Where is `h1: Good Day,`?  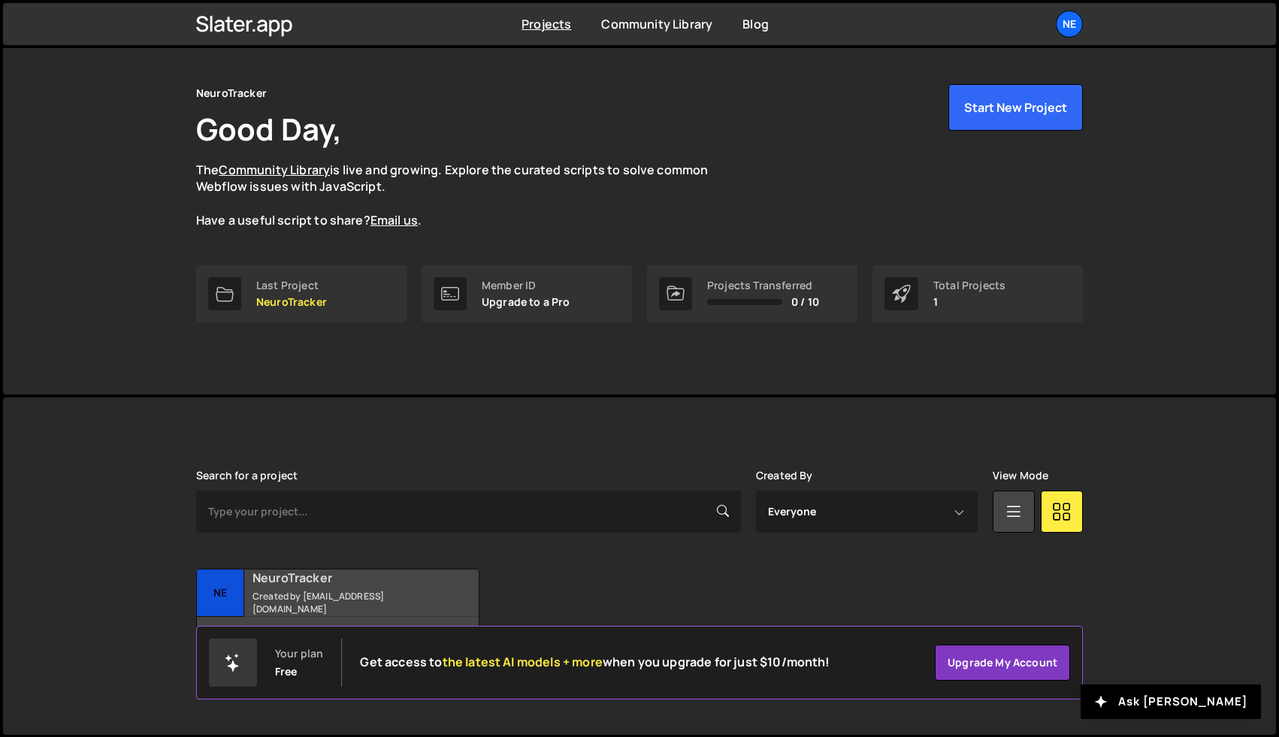
h1: Good Day, is located at coordinates (269, 129).